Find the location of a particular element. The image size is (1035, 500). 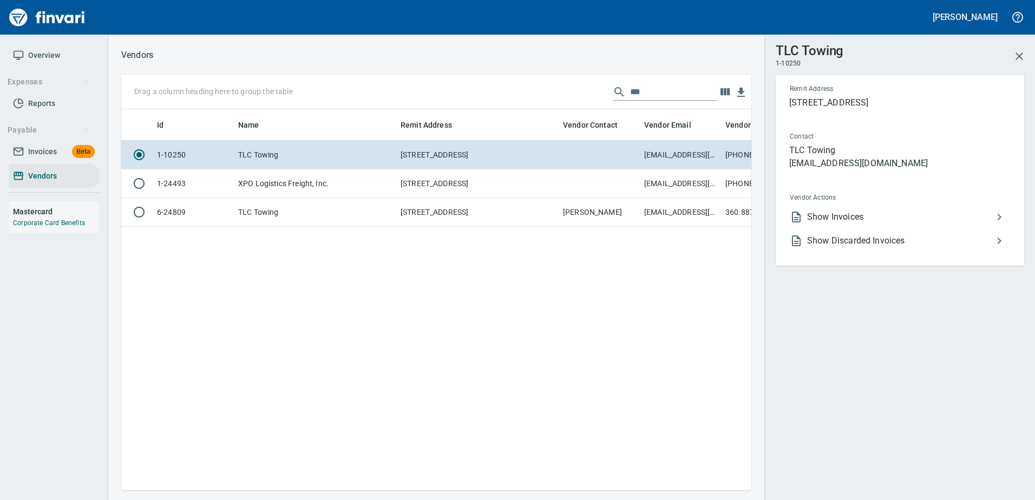

span: Payable is located at coordinates (48, 130).